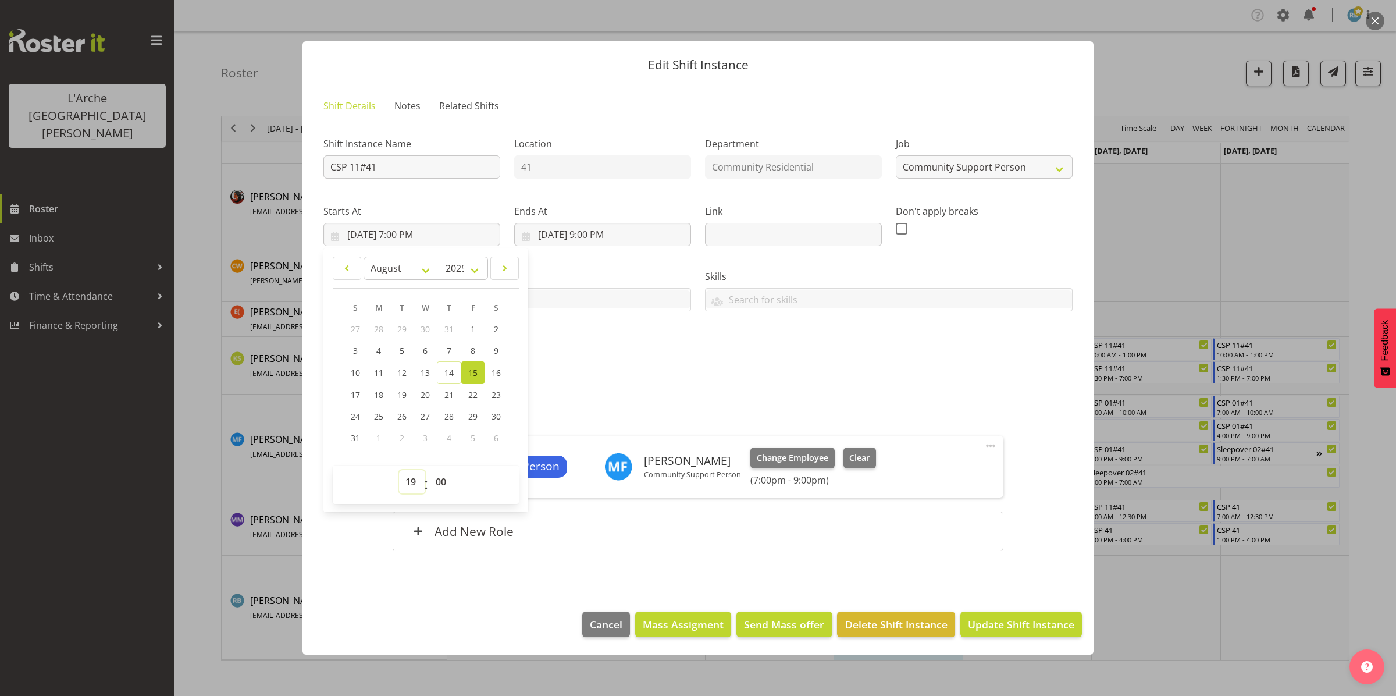  Describe the element at coordinates (425, 350) in the screenshot. I see `a: 6` at that location.